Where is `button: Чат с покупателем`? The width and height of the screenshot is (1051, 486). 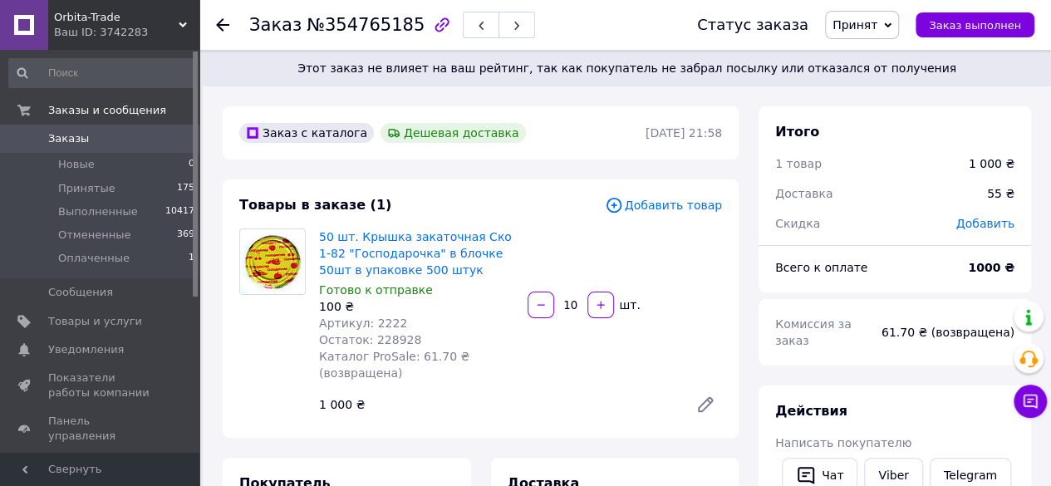
button: Чат с покупателем is located at coordinates (1030, 401).